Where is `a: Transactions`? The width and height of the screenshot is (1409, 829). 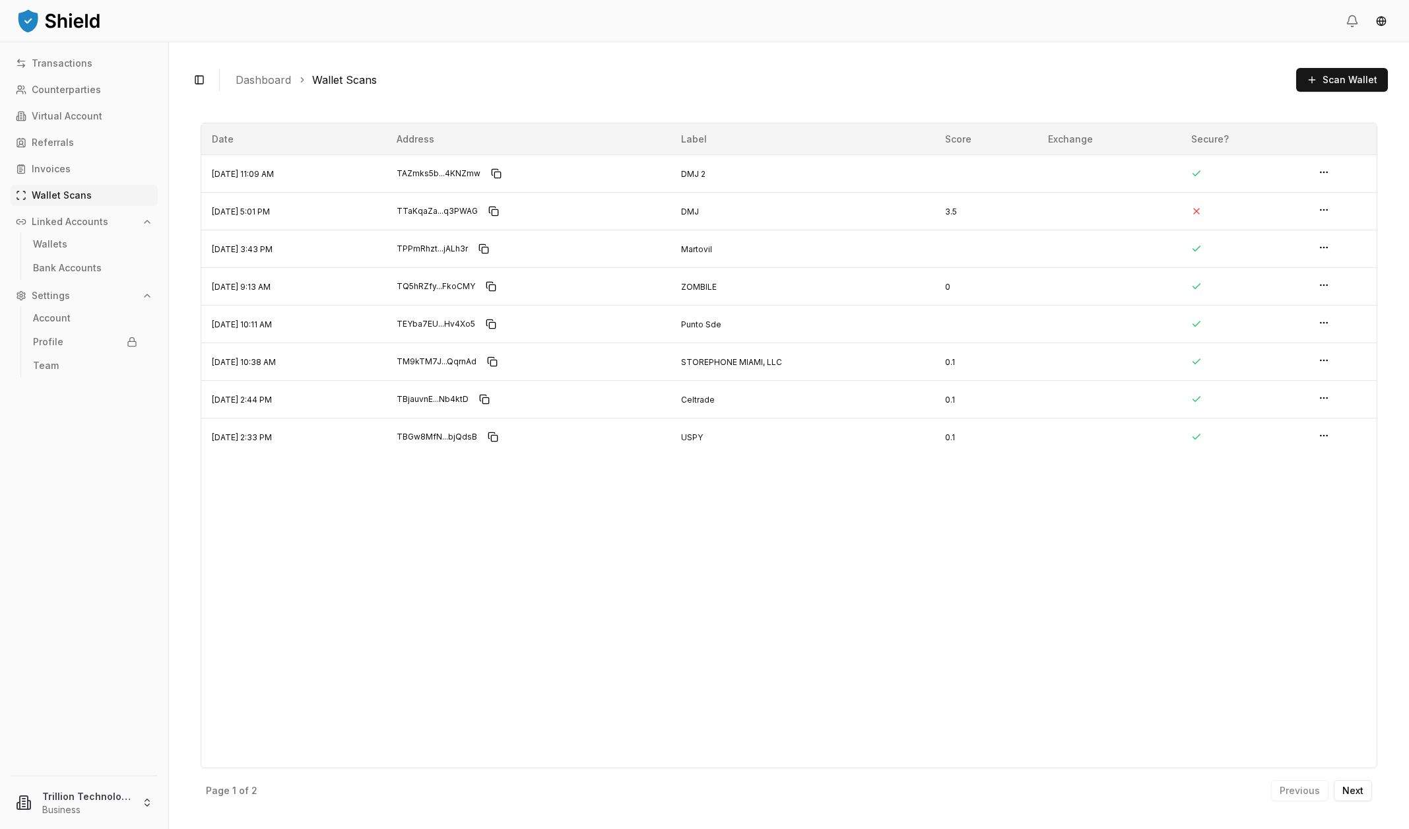
a: Transactions is located at coordinates (84, 63).